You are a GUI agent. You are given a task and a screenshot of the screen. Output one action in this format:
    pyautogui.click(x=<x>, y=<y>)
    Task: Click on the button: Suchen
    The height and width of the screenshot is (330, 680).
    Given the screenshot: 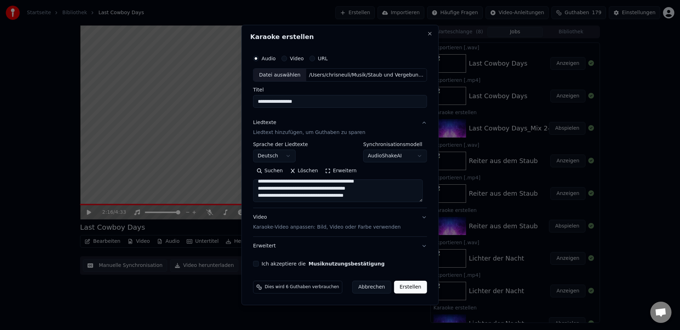 What is the action you would take?
    pyautogui.click(x=270, y=171)
    